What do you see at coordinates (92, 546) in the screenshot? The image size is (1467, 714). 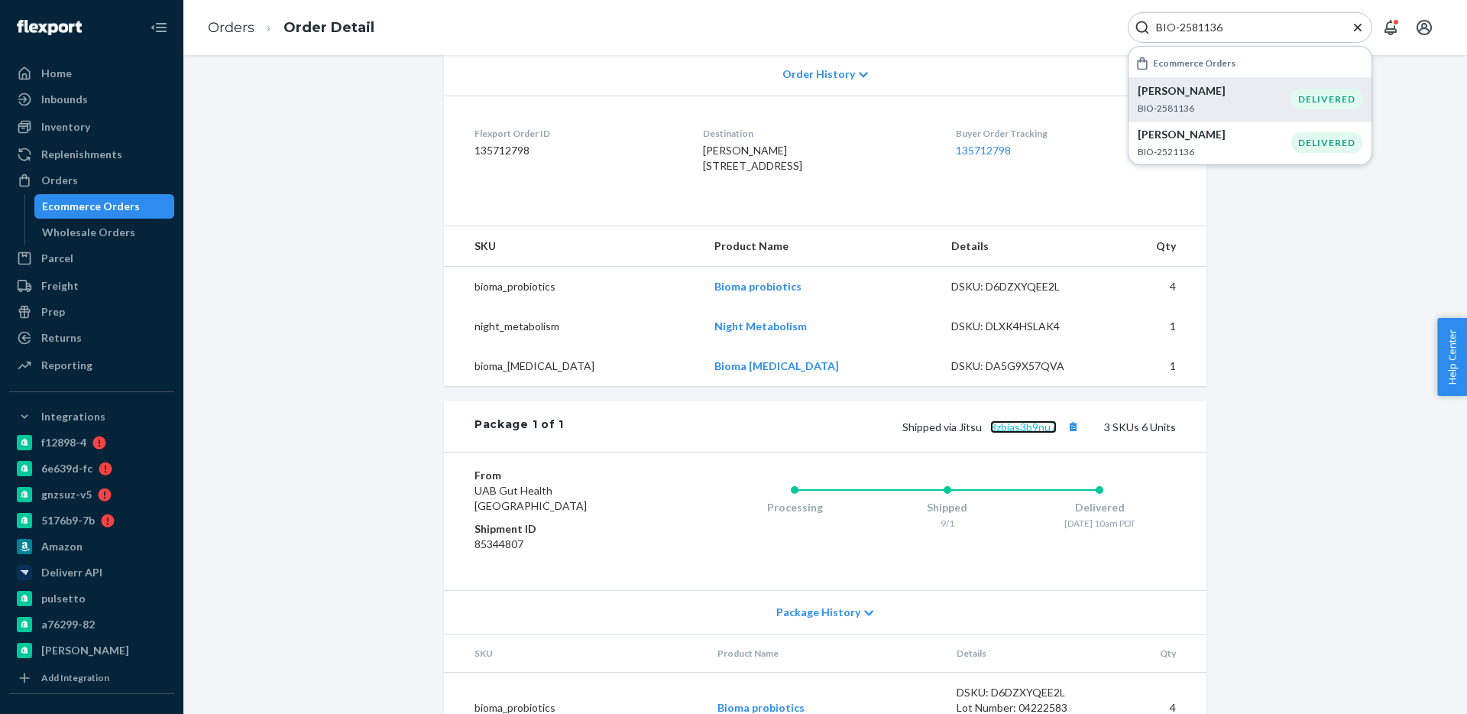 I see `a: Amazon` at bounding box center [92, 546].